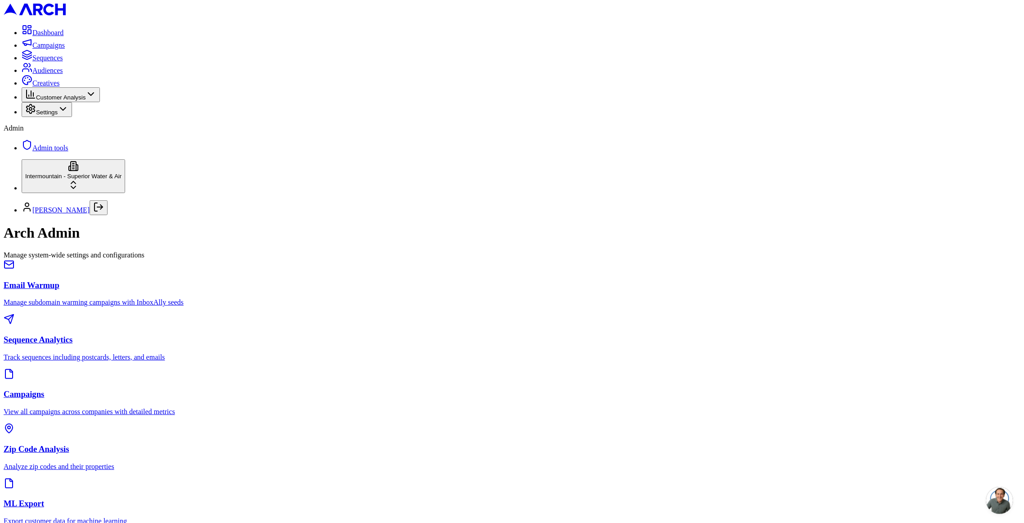 The height and width of the screenshot is (523, 1024). What do you see at coordinates (512, 504) in the screenshot?
I see `h3: ML Export` at bounding box center [512, 504].